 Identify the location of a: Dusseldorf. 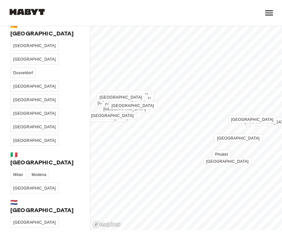
(23, 73).